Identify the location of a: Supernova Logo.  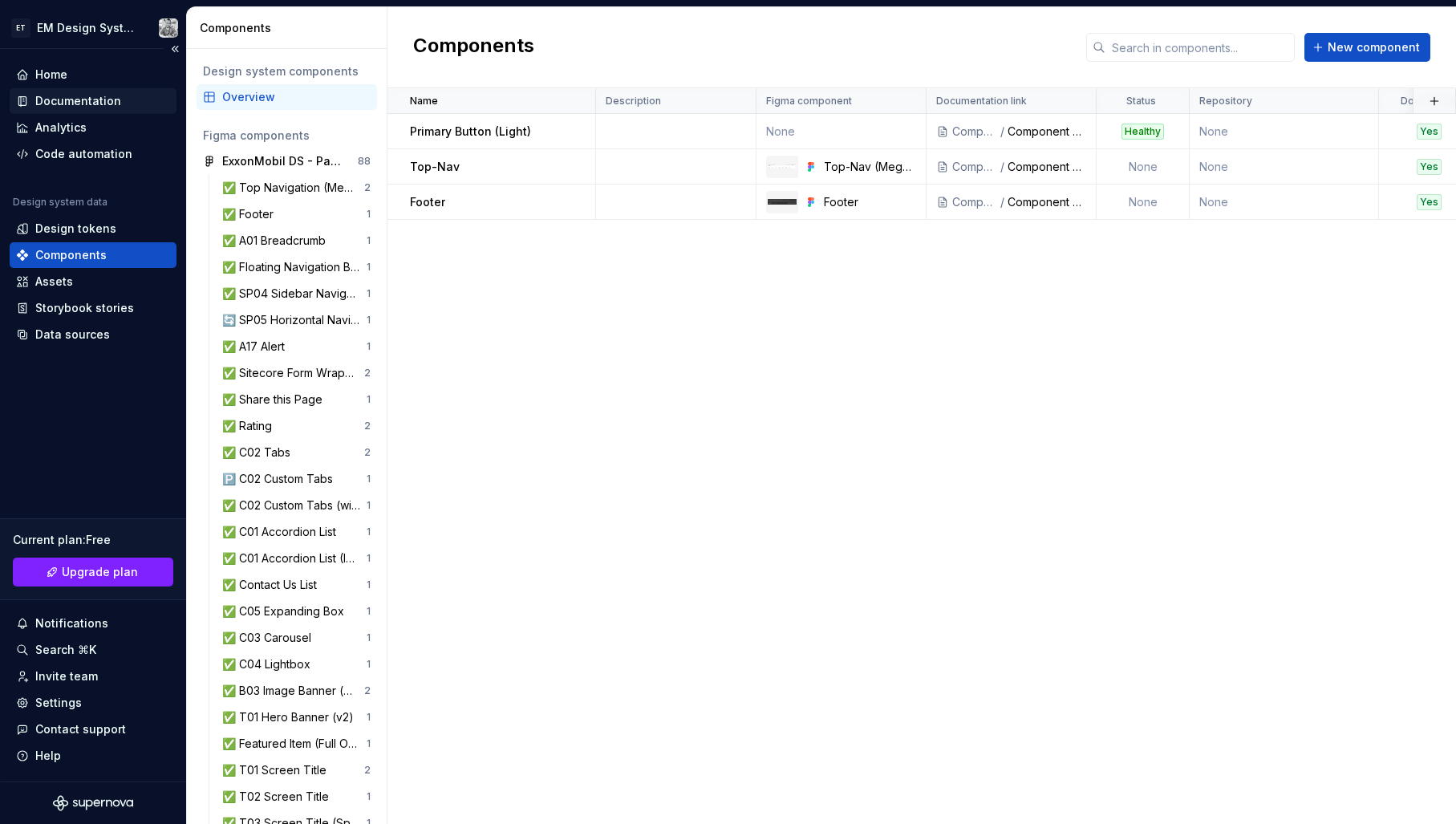
(93, 803).